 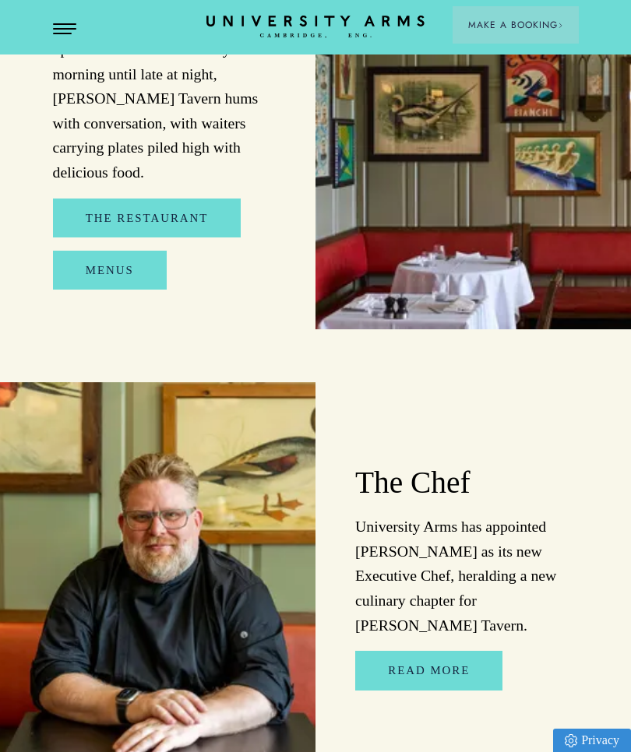 What do you see at coordinates (65, 30) in the screenshot?
I see `button: Open Menu` at bounding box center [65, 30].